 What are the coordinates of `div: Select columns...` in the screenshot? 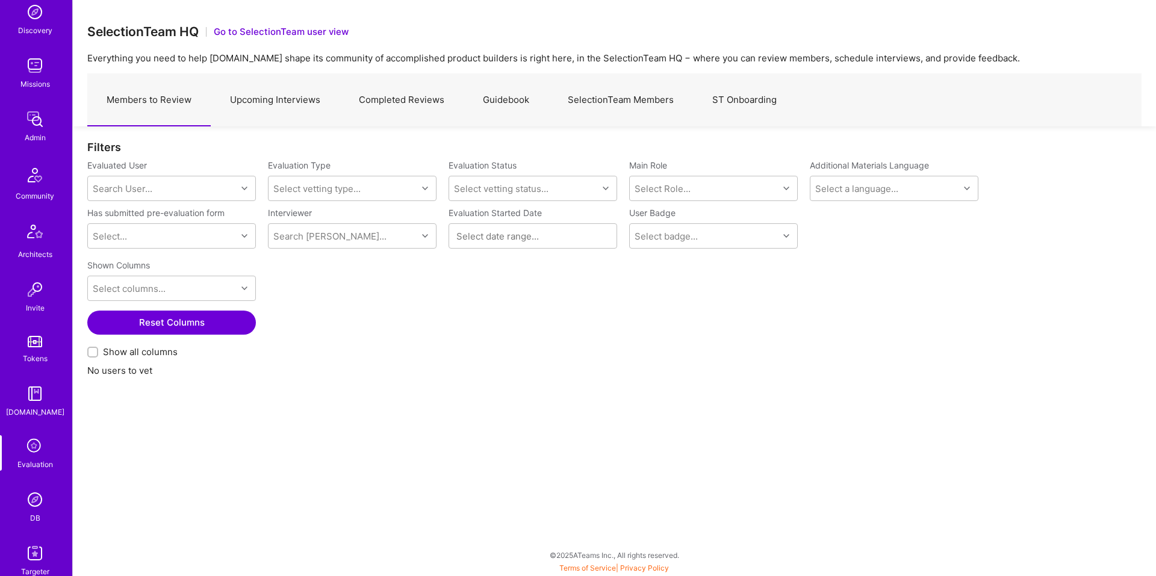 It's located at (129, 288).